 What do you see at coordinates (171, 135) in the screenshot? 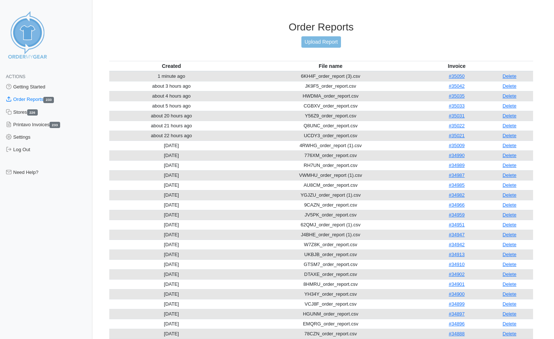
I see `td: about 22 hours ago` at bounding box center [171, 135].